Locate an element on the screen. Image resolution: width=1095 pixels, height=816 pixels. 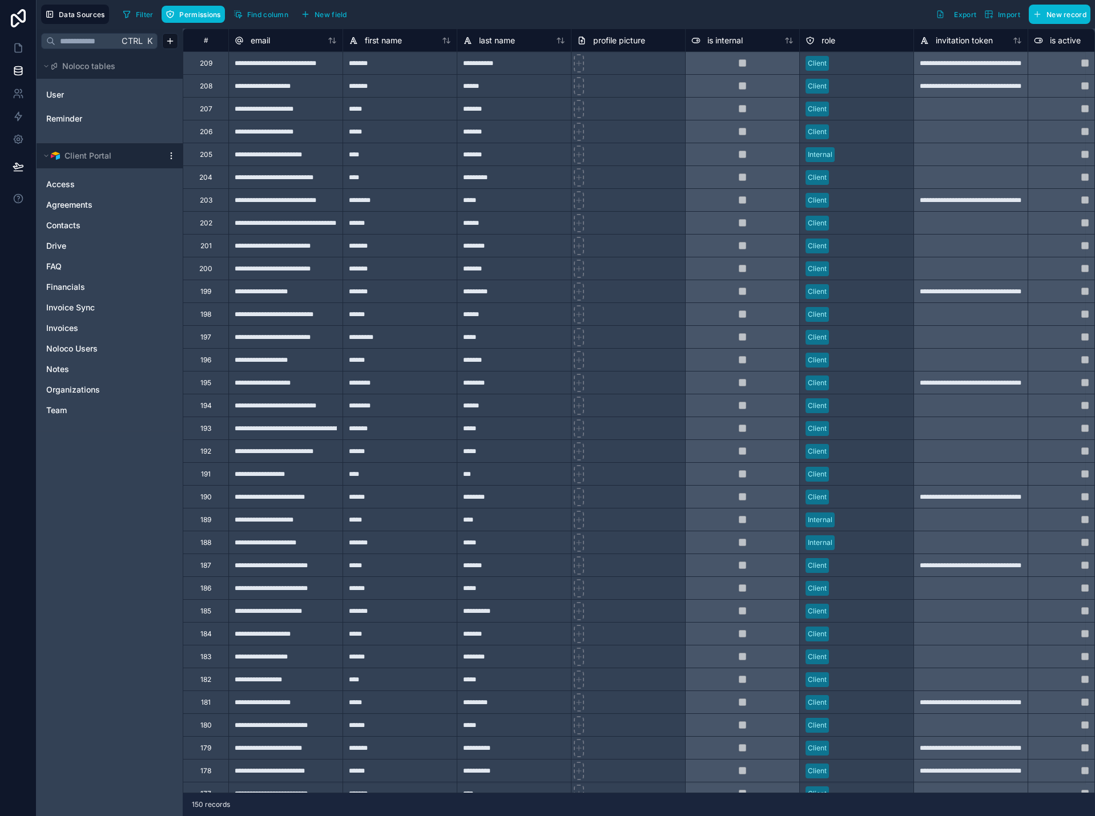
span: User is located at coordinates (55, 95).